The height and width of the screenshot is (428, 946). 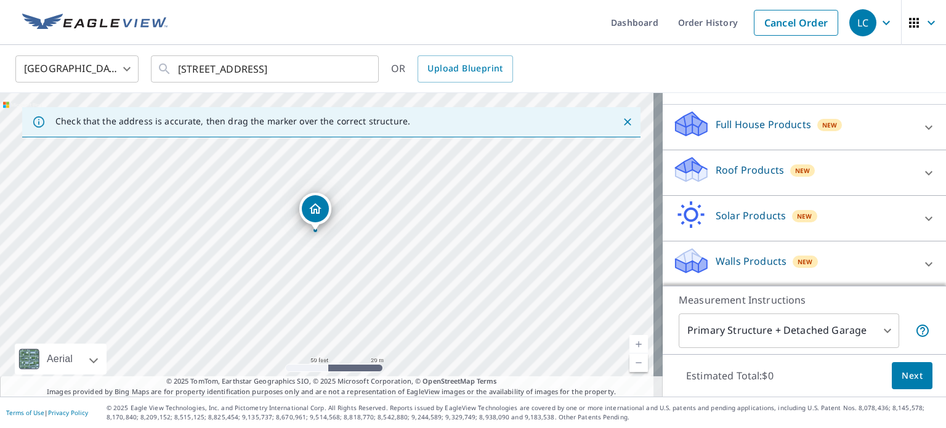 What do you see at coordinates (751, 261) in the screenshot?
I see `p: Walls Products` at bounding box center [751, 261].